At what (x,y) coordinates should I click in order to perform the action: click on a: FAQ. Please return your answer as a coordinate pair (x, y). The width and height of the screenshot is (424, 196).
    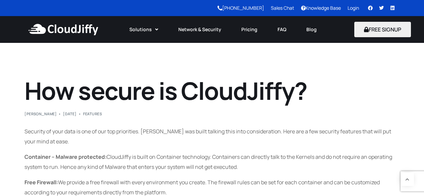
    Looking at the image, I should click on (282, 30).